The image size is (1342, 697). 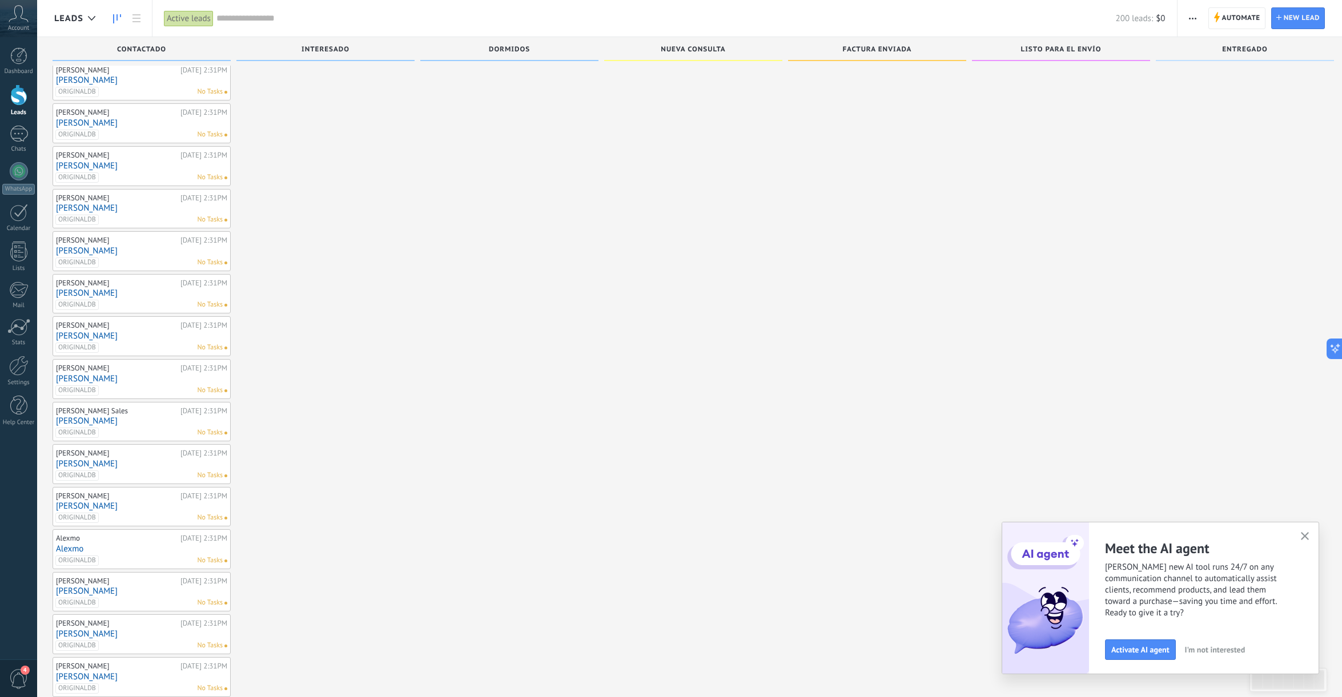 I want to click on div: Help Center, so click(x=19, y=423).